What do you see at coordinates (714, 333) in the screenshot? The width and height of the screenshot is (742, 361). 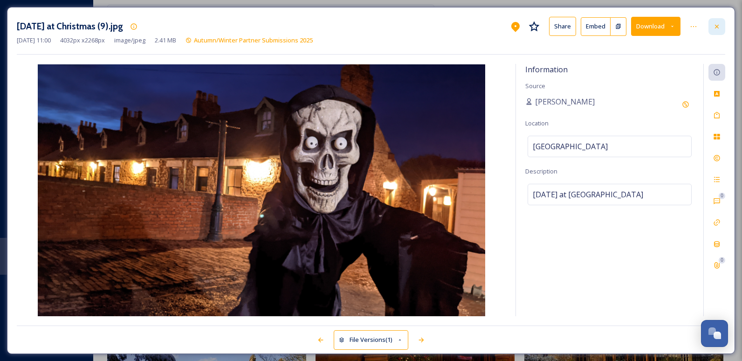 I see `button: Open Chat` at bounding box center [714, 333].